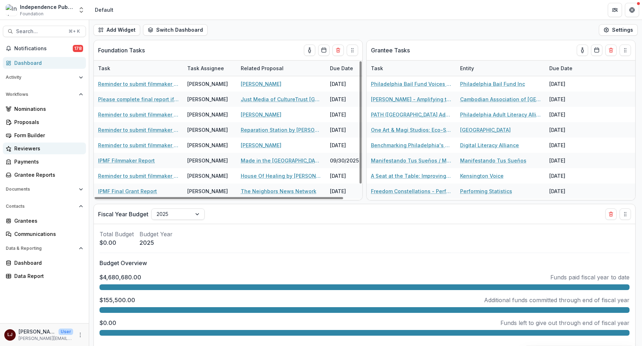  Describe the element at coordinates (138, 99) in the screenshot. I see `a: Please complete final report if not renewing.` at that location.